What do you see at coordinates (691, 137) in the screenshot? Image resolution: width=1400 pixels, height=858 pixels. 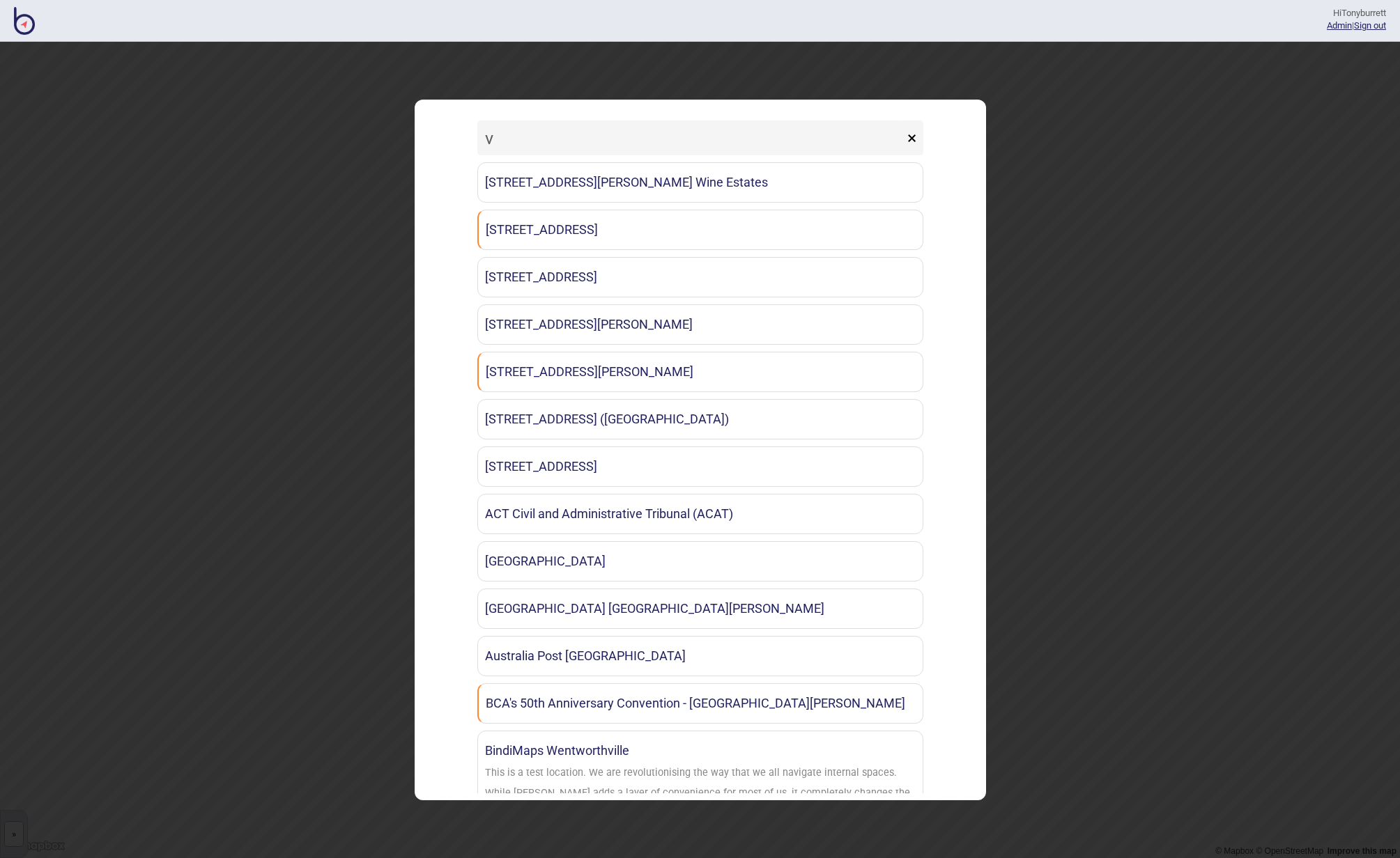 I see `input: Search locations by tag + name` at bounding box center [691, 137].